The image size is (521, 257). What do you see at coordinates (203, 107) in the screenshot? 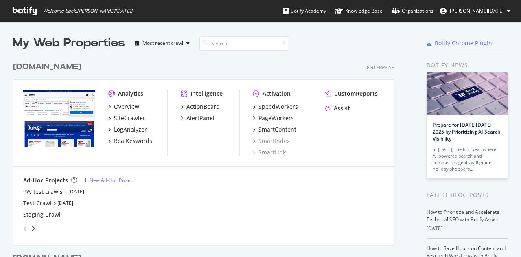
I see `div: ActionBoard` at bounding box center [203, 107].